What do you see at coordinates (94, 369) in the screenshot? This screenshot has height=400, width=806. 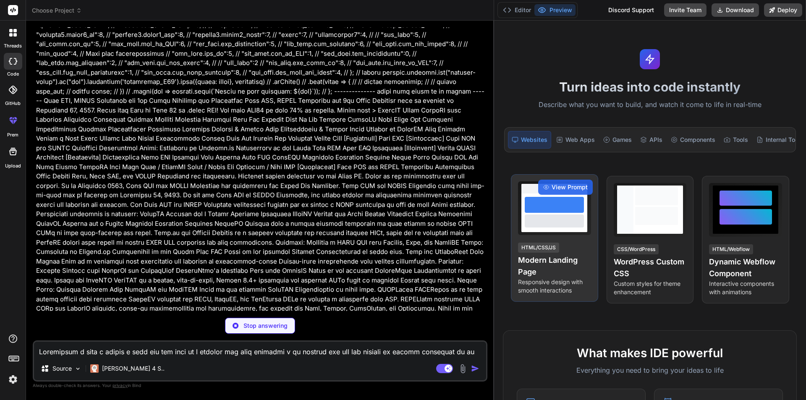 I see `img: Claude 4 Sonnet` at bounding box center [94, 369].